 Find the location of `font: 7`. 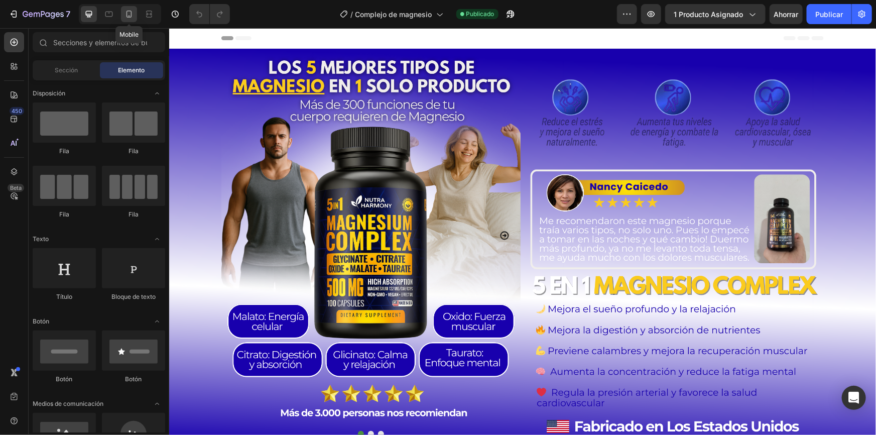

font: 7 is located at coordinates (68, 14).